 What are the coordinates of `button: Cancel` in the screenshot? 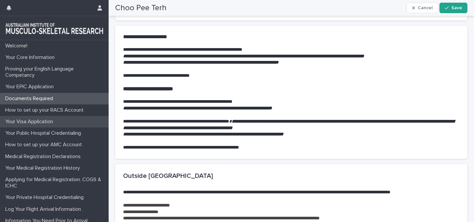 It's located at (422, 8).